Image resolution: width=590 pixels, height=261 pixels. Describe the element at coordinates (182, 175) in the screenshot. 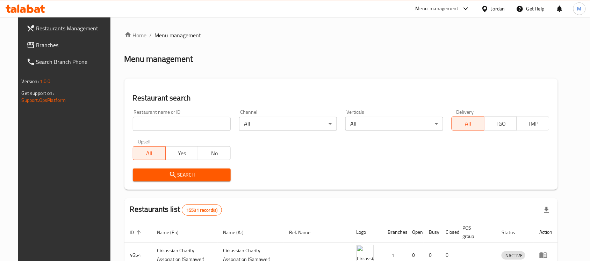

I see `button: Search` at that location.